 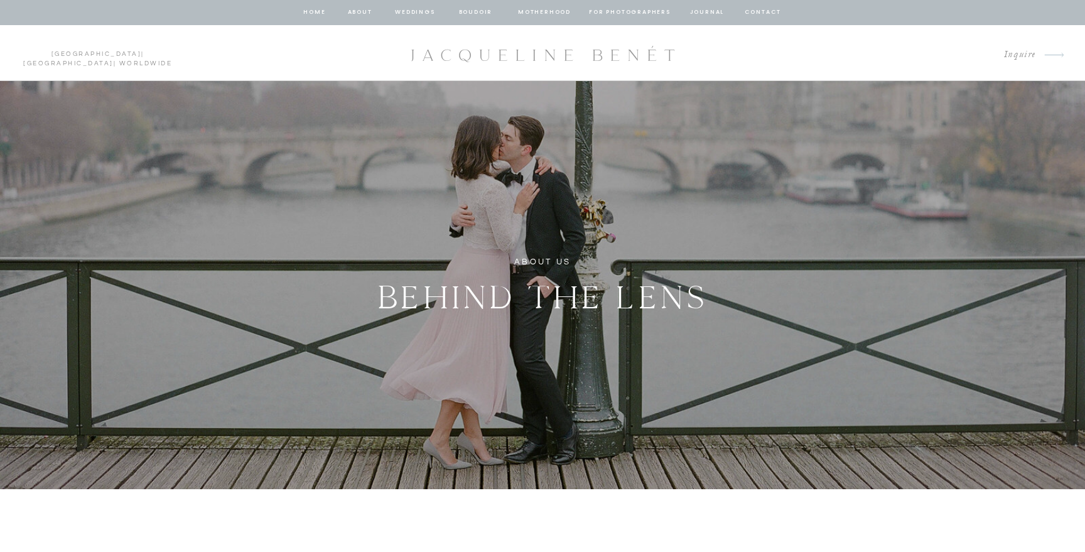 What do you see at coordinates (415, 13) in the screenshot?
I see `nav: Weddings` at bounding box center [415, 13].